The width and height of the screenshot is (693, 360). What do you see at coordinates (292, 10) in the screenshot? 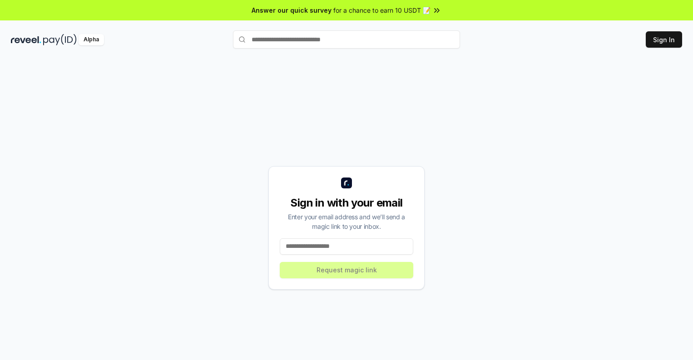
I see `span: Answer our quick survey` at bounding box center [292, 10].